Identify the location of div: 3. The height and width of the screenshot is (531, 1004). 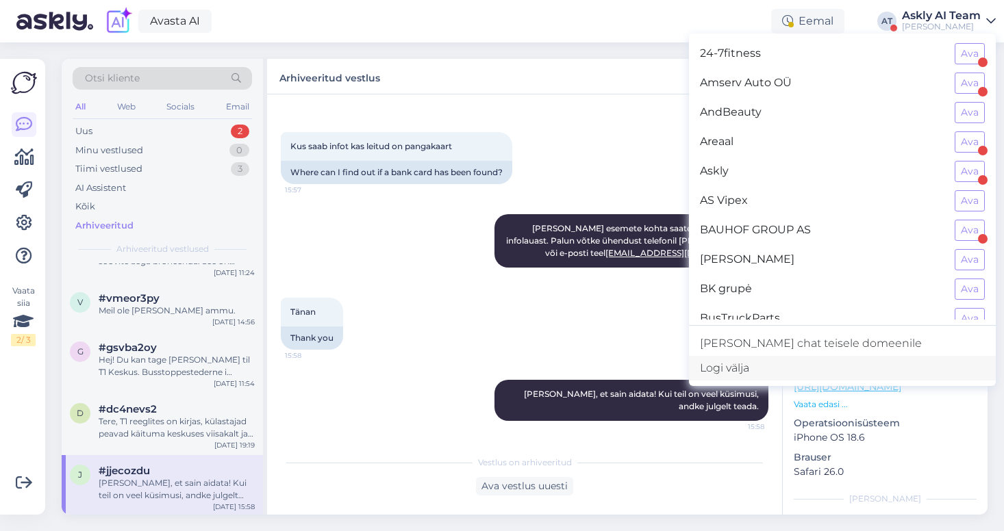
(240, 169).